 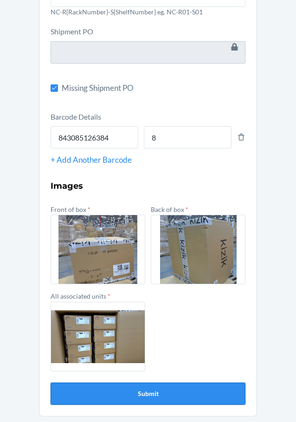 What do you see at coordinates (70, 209) in the screenshot?
I see `label: Front of box` at bounding box center [70, 209].